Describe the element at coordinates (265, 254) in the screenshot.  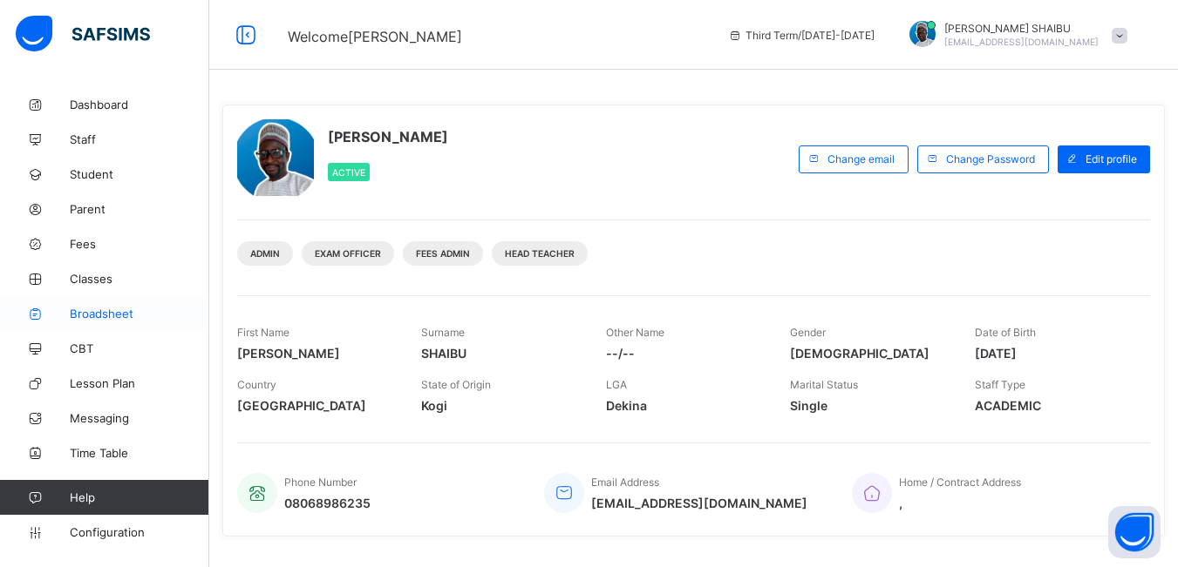
I see `span: Admin` at that location.